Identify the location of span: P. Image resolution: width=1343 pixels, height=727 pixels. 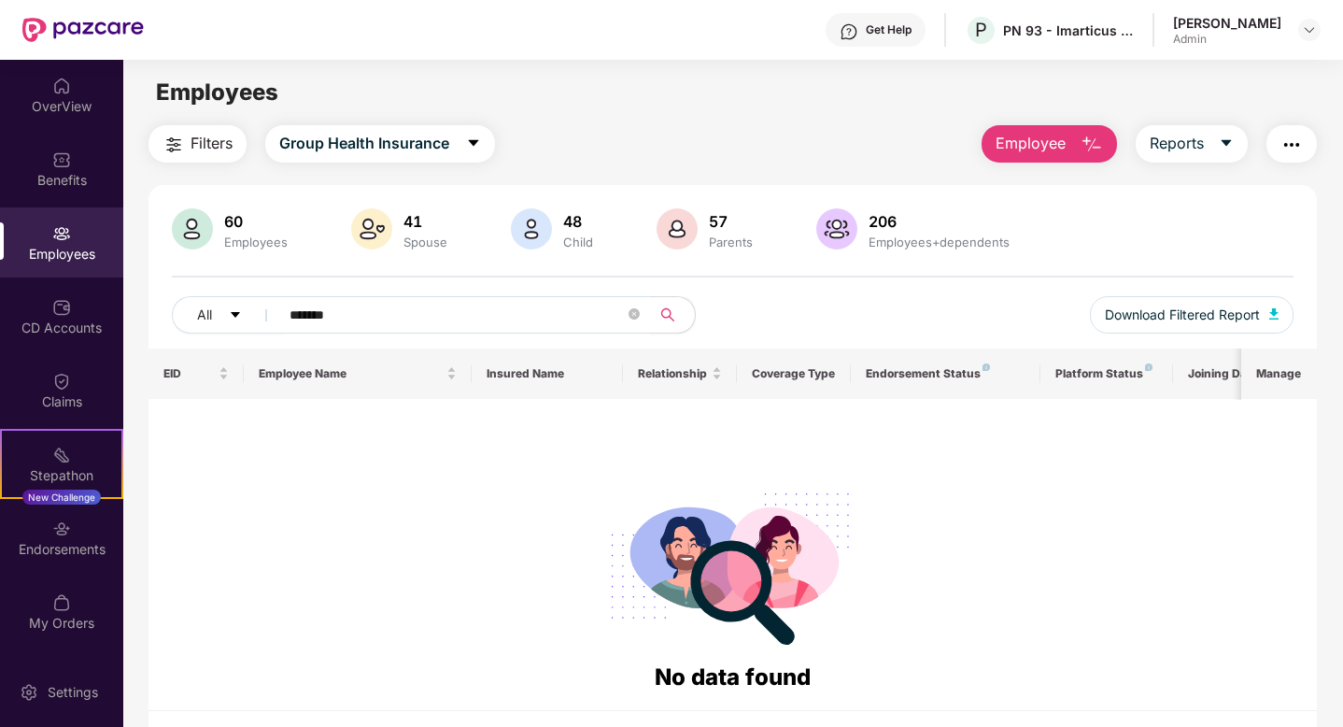
(981, 30).